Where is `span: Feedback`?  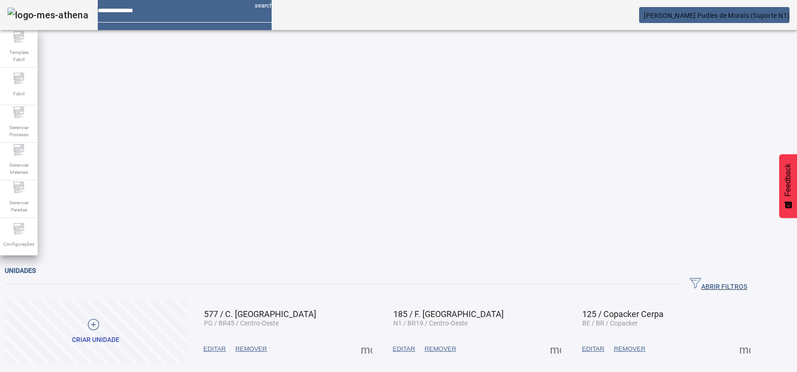
span: Feedback is located at coordinates (788, 180).